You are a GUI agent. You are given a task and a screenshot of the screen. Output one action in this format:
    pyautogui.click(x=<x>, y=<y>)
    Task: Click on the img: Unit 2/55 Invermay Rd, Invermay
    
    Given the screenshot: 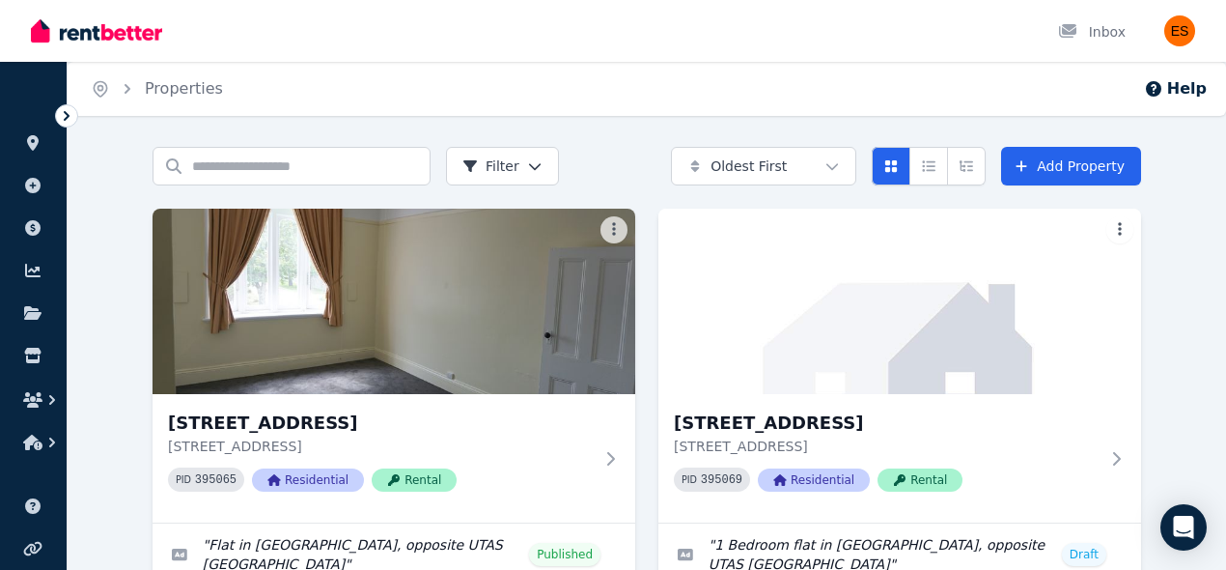 What is the action you would take?
    pyautogui.click(x=394, y=301)
    